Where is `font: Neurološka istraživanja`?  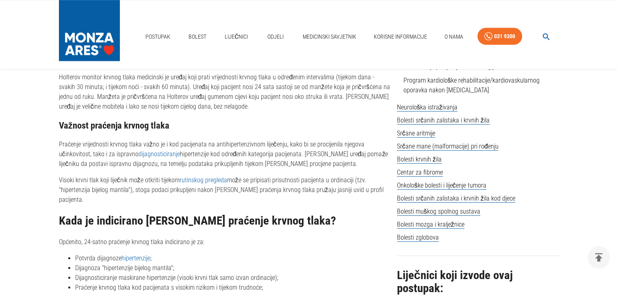
font: Neurološka istraživanja is located at coordinates (427, 107).